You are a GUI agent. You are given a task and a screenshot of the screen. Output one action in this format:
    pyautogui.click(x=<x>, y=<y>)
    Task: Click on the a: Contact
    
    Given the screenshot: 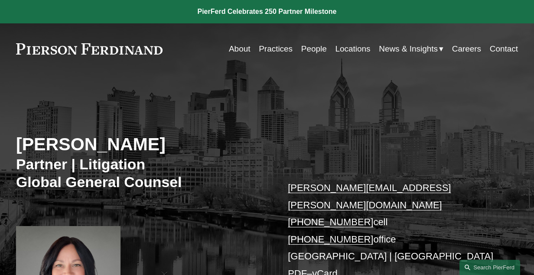 What is the action you would take?
    pyautogui.click(x=504, y=49)
    